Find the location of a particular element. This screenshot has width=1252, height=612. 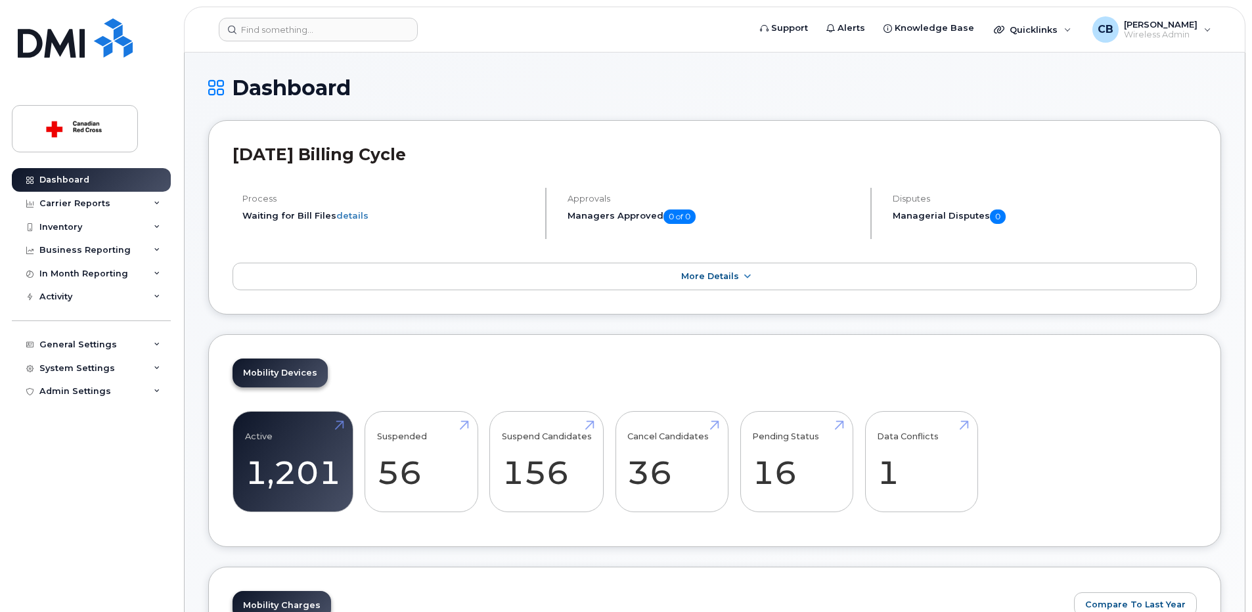

h4: Process is located at coordinates (388, 198).